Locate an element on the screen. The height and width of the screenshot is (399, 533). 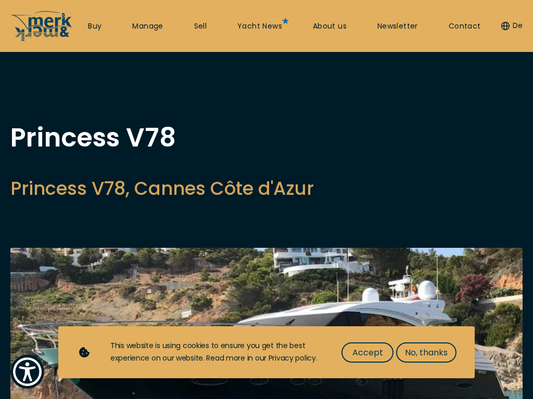
a: Contact is located at coordinates (464, 27).